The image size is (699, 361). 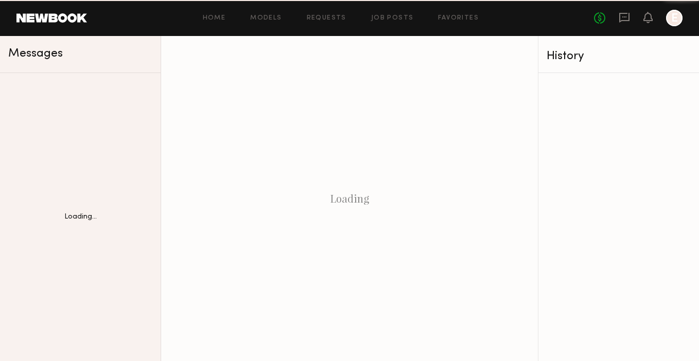 I want to click on div: Loading, so click(x=349, y=199).